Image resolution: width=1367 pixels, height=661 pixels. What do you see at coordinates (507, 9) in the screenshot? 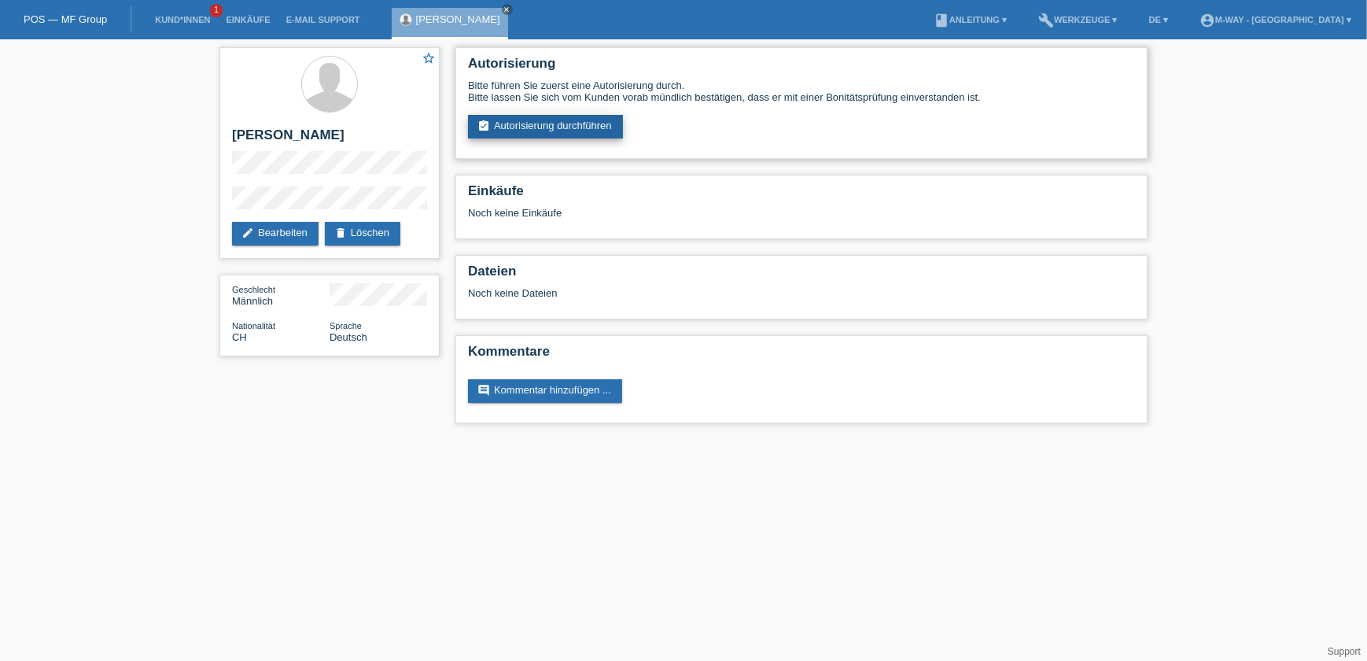
I see `a: close` at bounding box center [507, 9].